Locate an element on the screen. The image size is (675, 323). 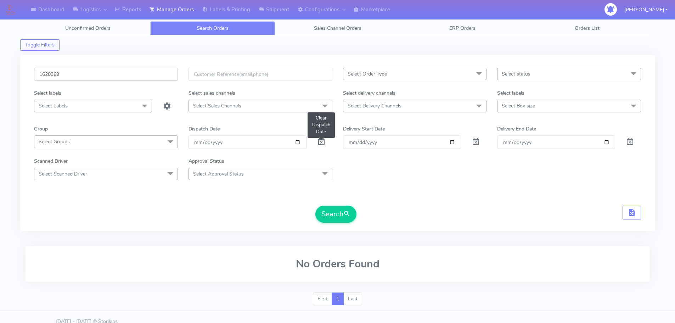
label: Delivery End Date is located at coordinates (516, 129).